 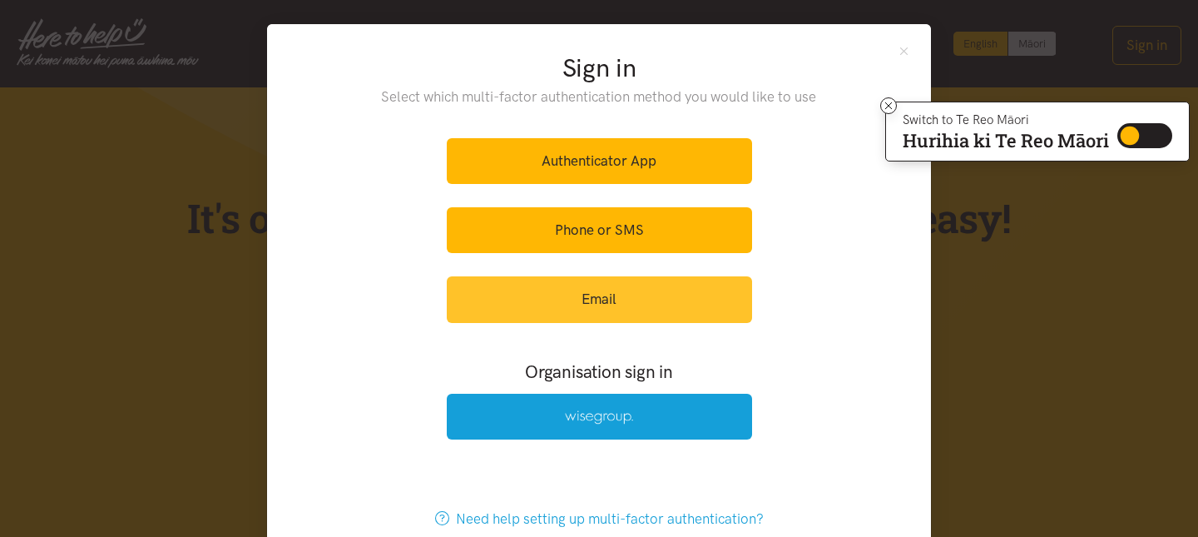 What do you see at coordinates (599, 97) in the screenshot?
I see `p: Select which multi-factor authentication method you would like to use` at bounding box center [599, 97].